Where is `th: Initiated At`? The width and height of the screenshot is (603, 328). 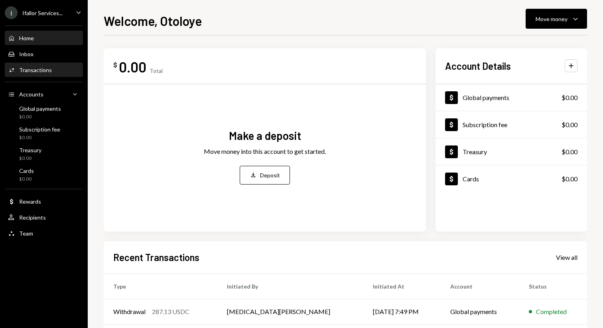
th: Initiated At is located at coordinates (402, 286).